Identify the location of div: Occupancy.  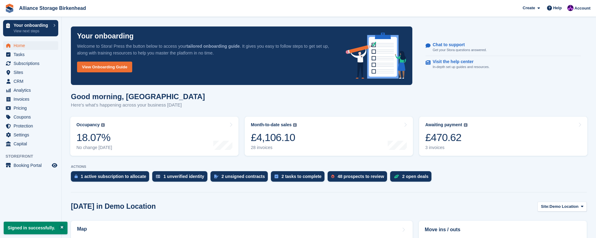
(88, 125).